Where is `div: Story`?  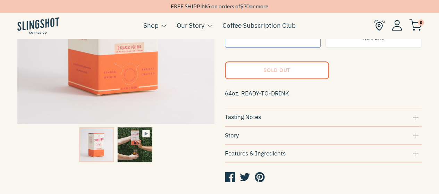 div: Story is located at coordinates (323, 135).